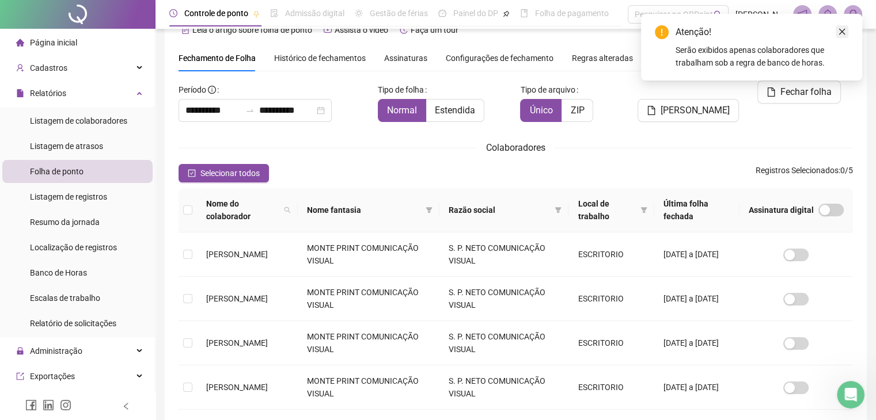 The image size is (876, 420). What do you see at coordinates (541, 110) in the screenshot?
I see `span: Único` at bounding box center [541, 110].